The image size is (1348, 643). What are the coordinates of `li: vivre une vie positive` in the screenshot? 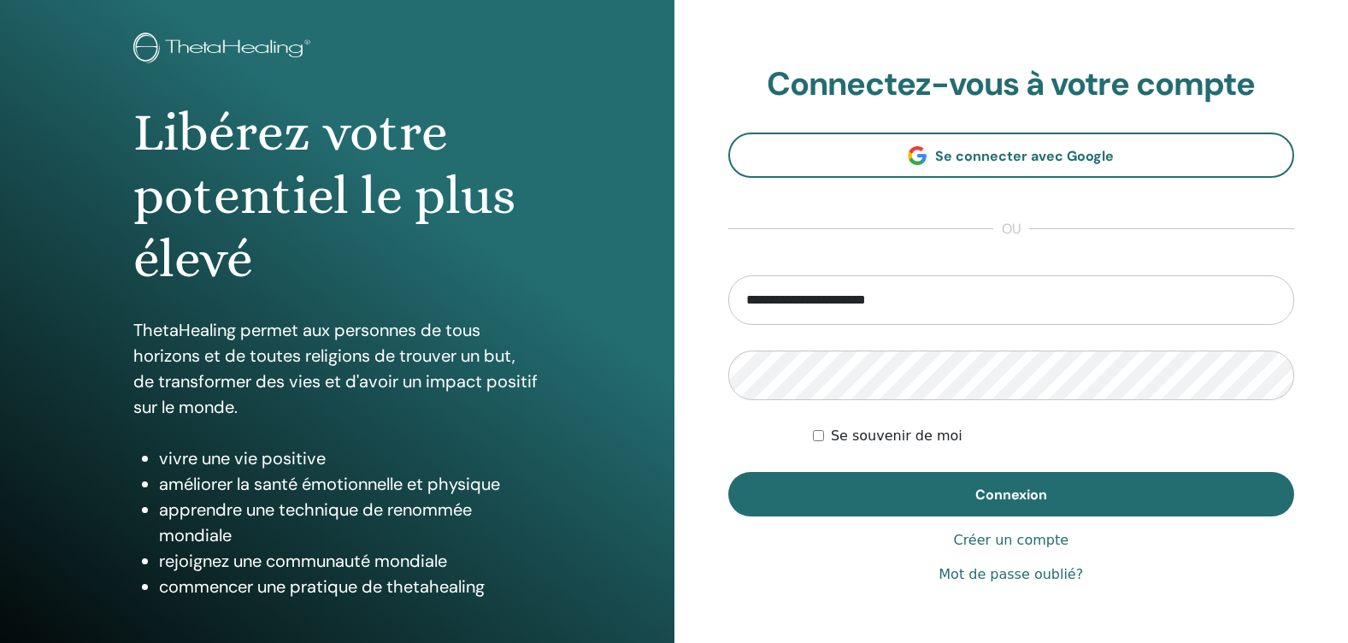 It's located at (350, 458).